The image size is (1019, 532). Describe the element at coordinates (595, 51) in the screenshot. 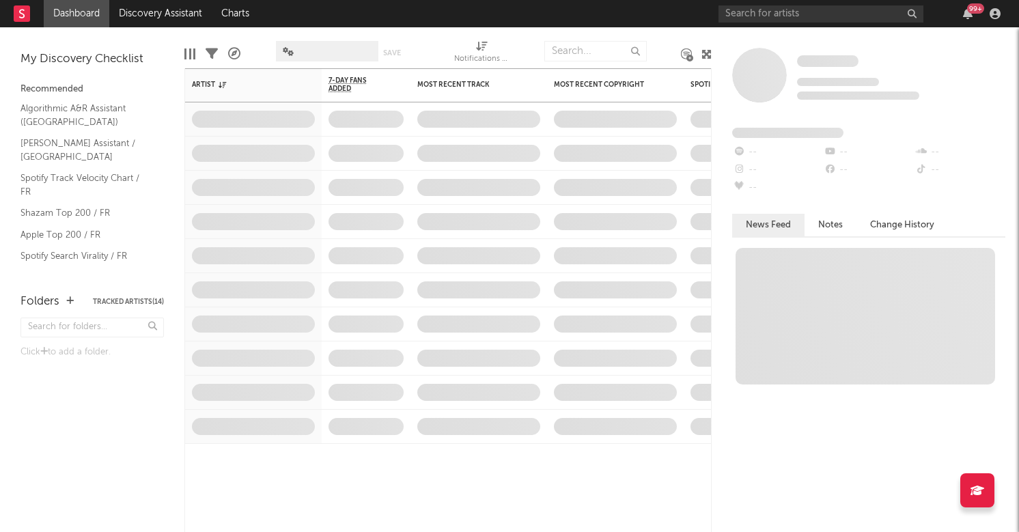

I see `input: Search...` at that location.